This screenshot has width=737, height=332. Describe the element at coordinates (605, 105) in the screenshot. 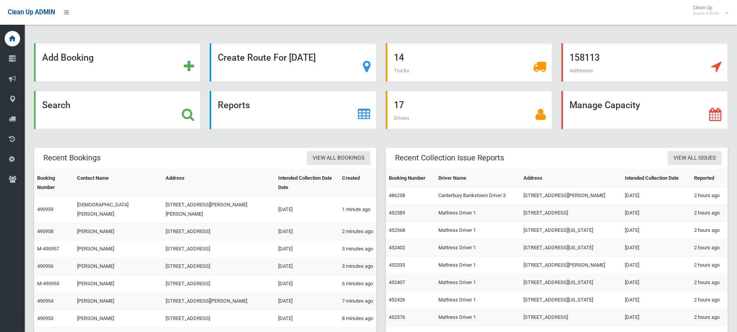

I see `strong: Manage Capacity` at that location.